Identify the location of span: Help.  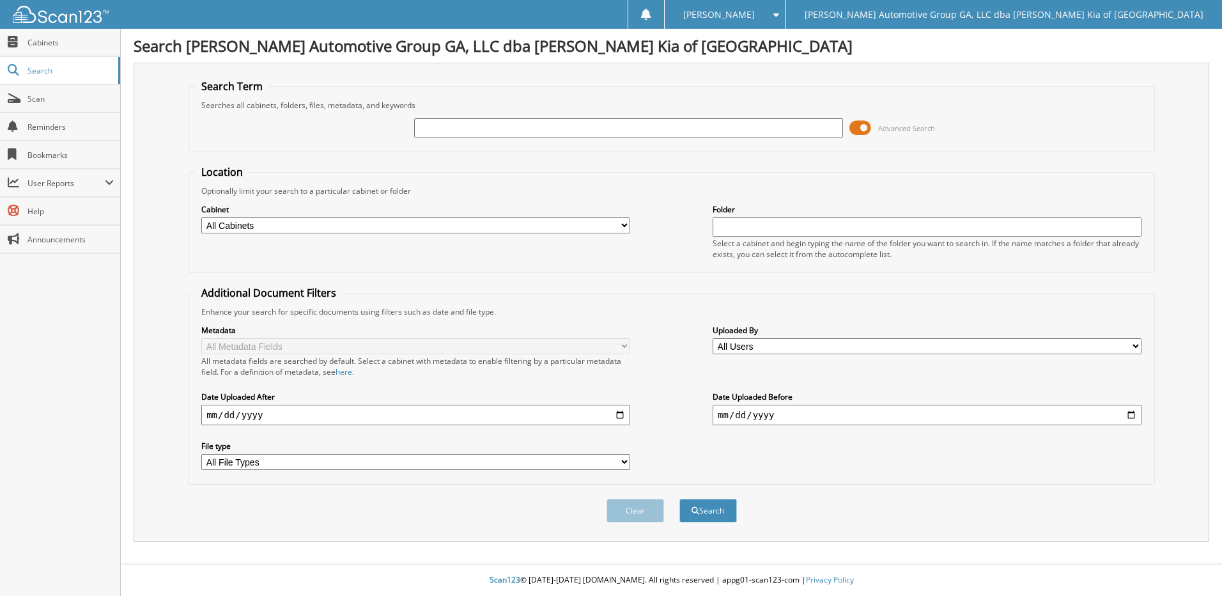
(70, 211).